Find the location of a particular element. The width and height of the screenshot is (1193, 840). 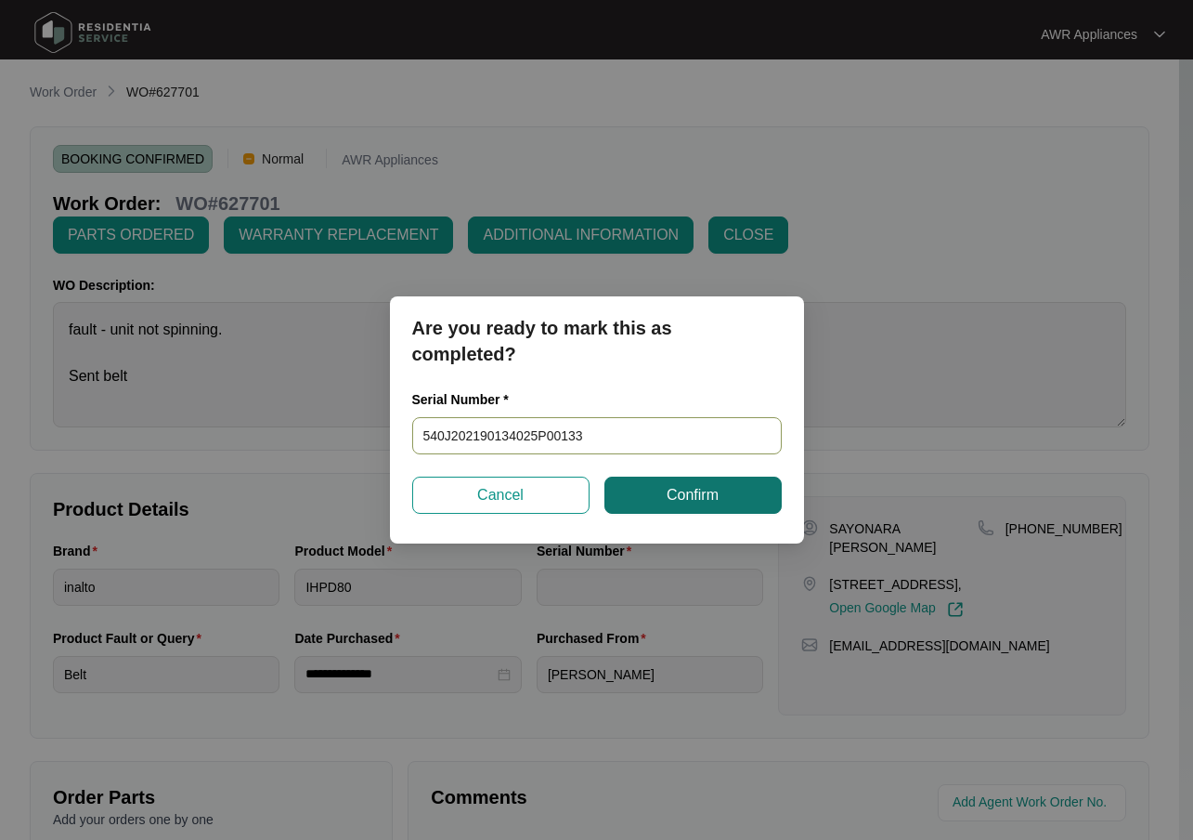

p: completed? is located at coordinates (597, 354).